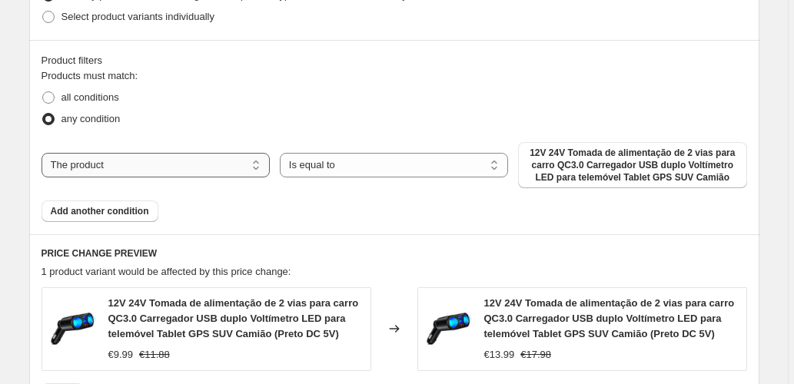  What do you see at coordinates (155, 355) in the screenshot?
I see `strike: €11.88` at bounding box center [155, 355].